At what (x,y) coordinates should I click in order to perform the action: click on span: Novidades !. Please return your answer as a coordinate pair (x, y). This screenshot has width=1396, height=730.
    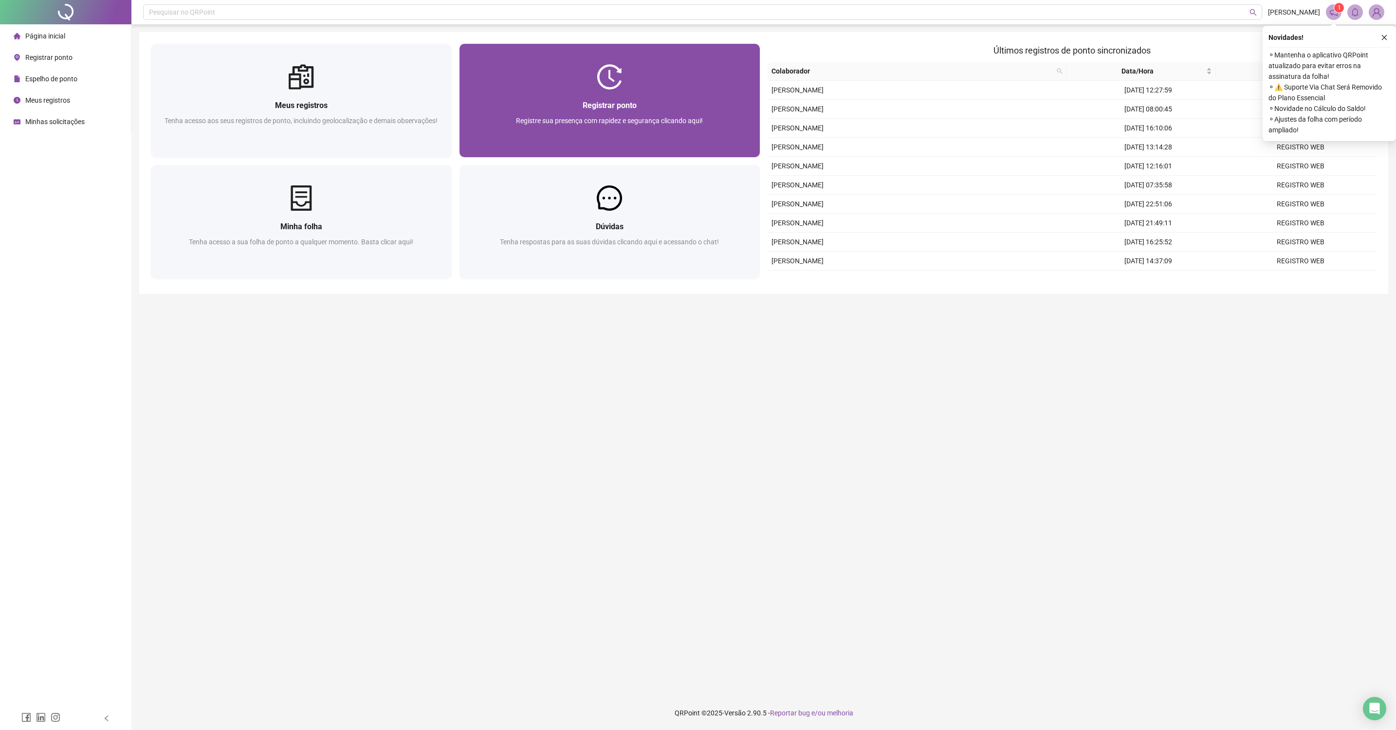
    Looking at the image, I should click on (1286, 37).